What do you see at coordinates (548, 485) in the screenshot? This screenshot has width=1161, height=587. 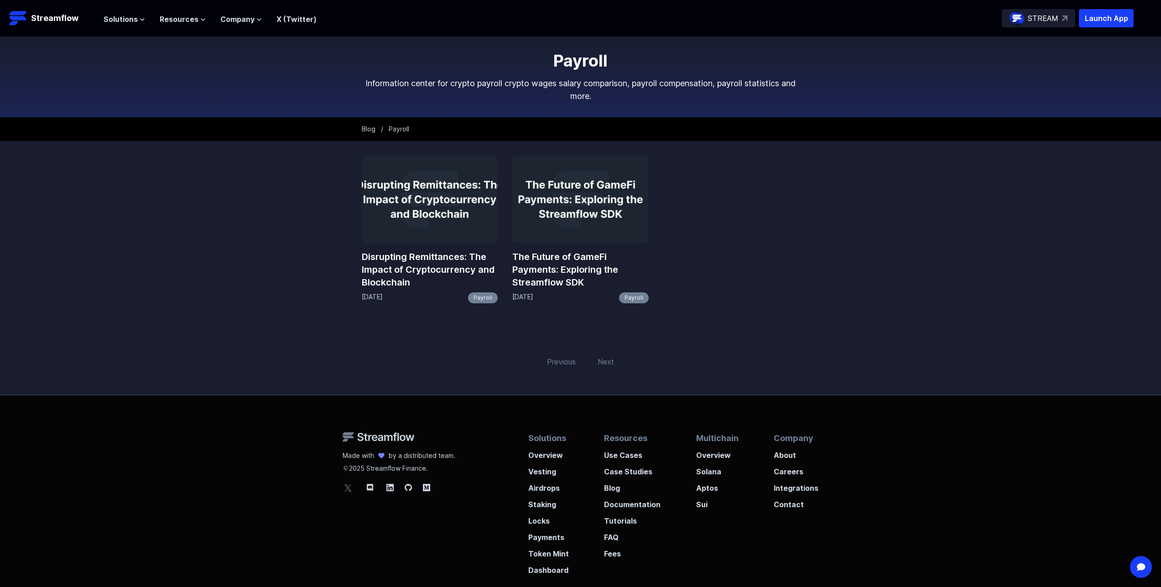 I see `p: Airdrops` at bounding box center [548, 485].